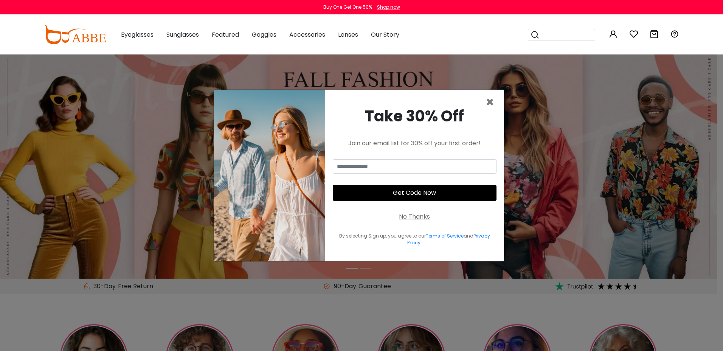 The height and width of the screenshot is (351, 723). I want to click on div: Buy One Get One 50%, so click(348, 7).